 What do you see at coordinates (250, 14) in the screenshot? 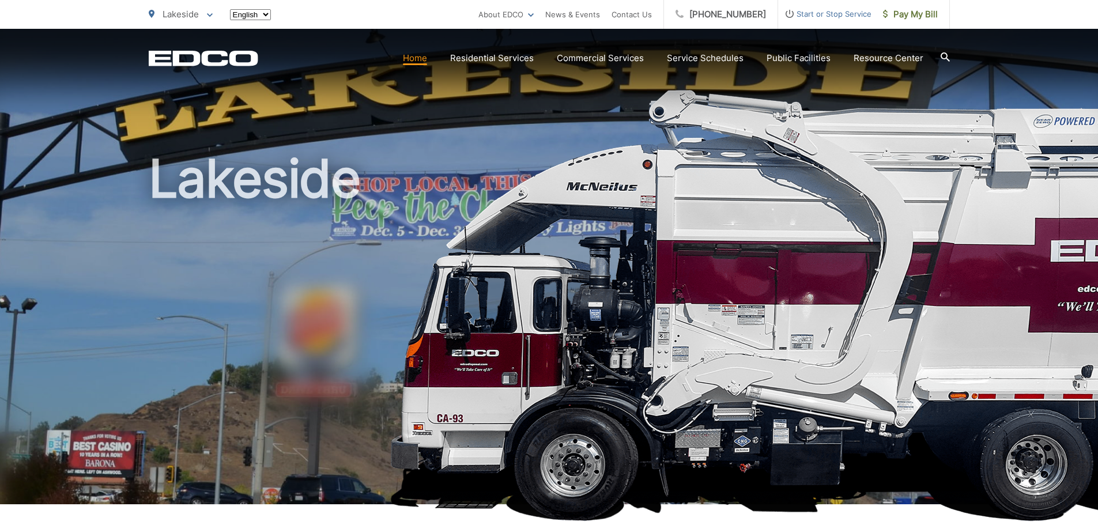
I see `select: Select a language` at bounding box center [250, 14].